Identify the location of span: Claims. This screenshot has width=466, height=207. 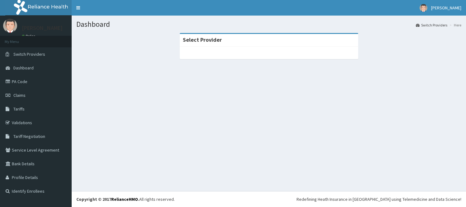
(19, 95).